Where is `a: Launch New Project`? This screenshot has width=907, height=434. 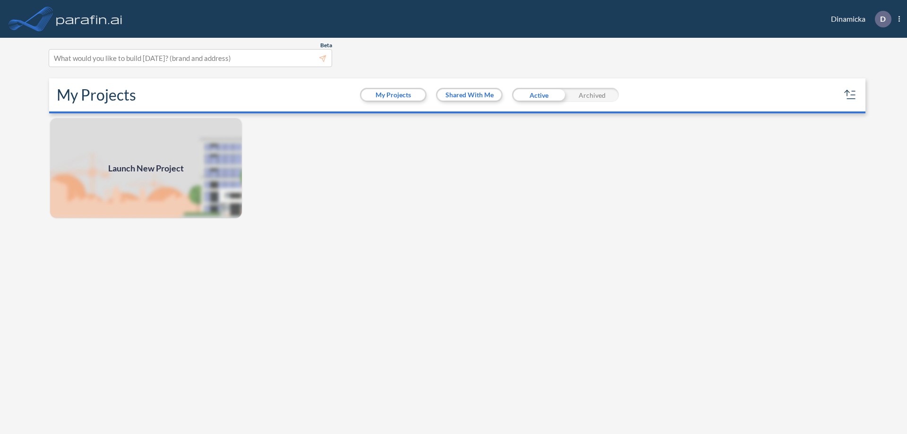
a: Launch New Project is located at coordinates (146, 168).